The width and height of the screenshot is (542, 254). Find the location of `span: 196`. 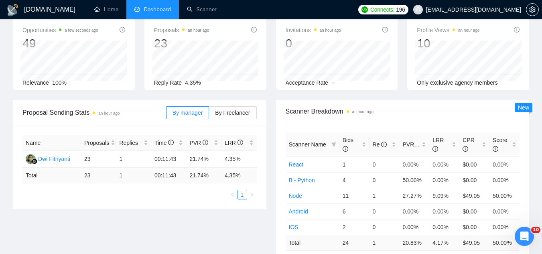

span: 196 is located at coordinates (400, 10).